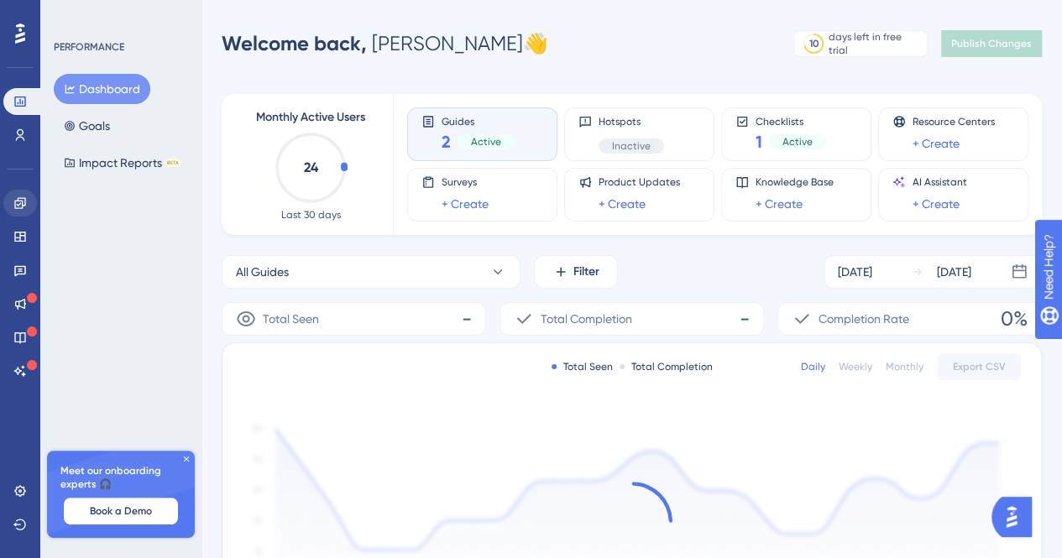 The width and height of the screenshot is (1062, 558). What do you see at coordinates (294, 43) in the screenshot?
I see `span: Welcome back,` at bounding box center [294, 43].